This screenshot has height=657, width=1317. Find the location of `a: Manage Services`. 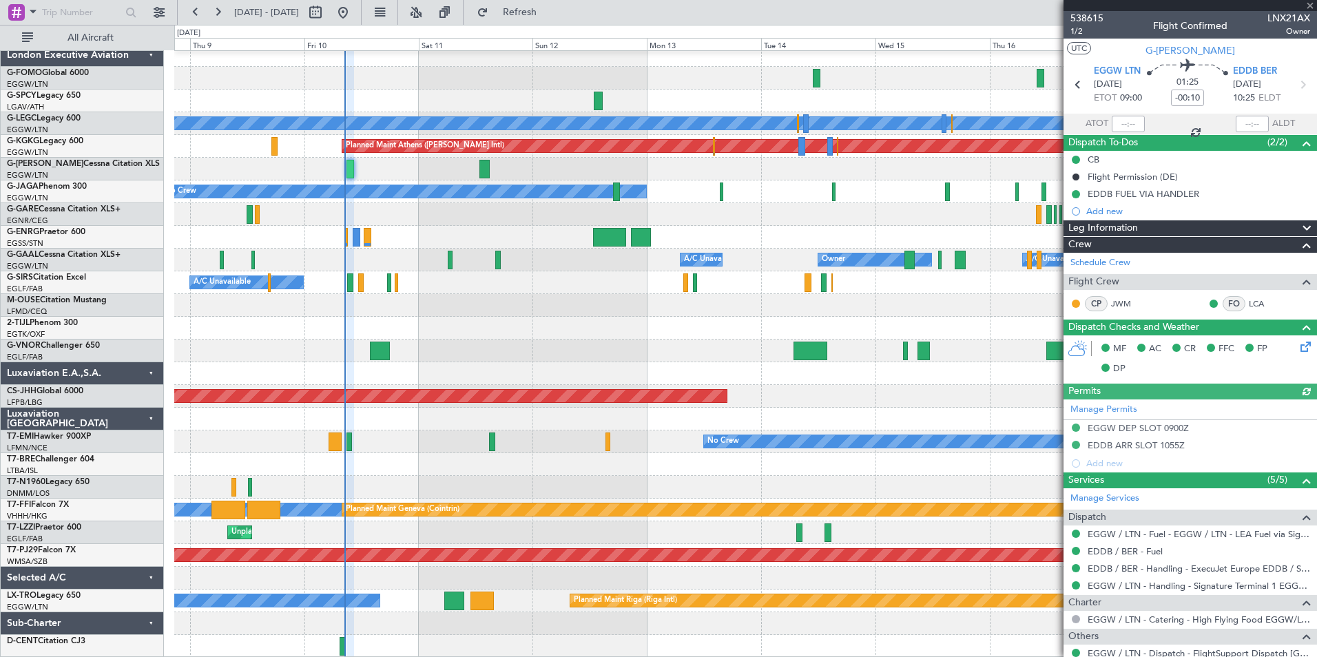

a: Manage Services is located at coordinates (1105, 499).